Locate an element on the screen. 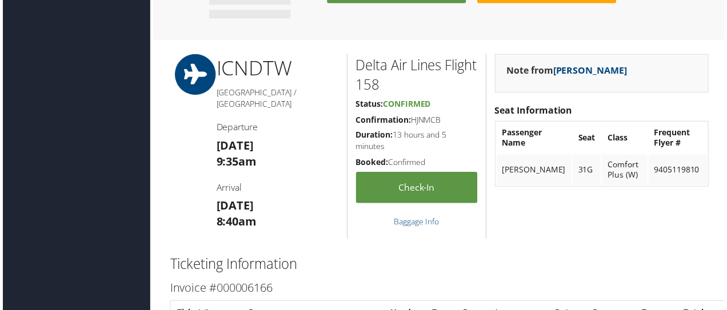 This screenshot has width=727, height=310. strong: Duration: is located at coordinates (374, 135).